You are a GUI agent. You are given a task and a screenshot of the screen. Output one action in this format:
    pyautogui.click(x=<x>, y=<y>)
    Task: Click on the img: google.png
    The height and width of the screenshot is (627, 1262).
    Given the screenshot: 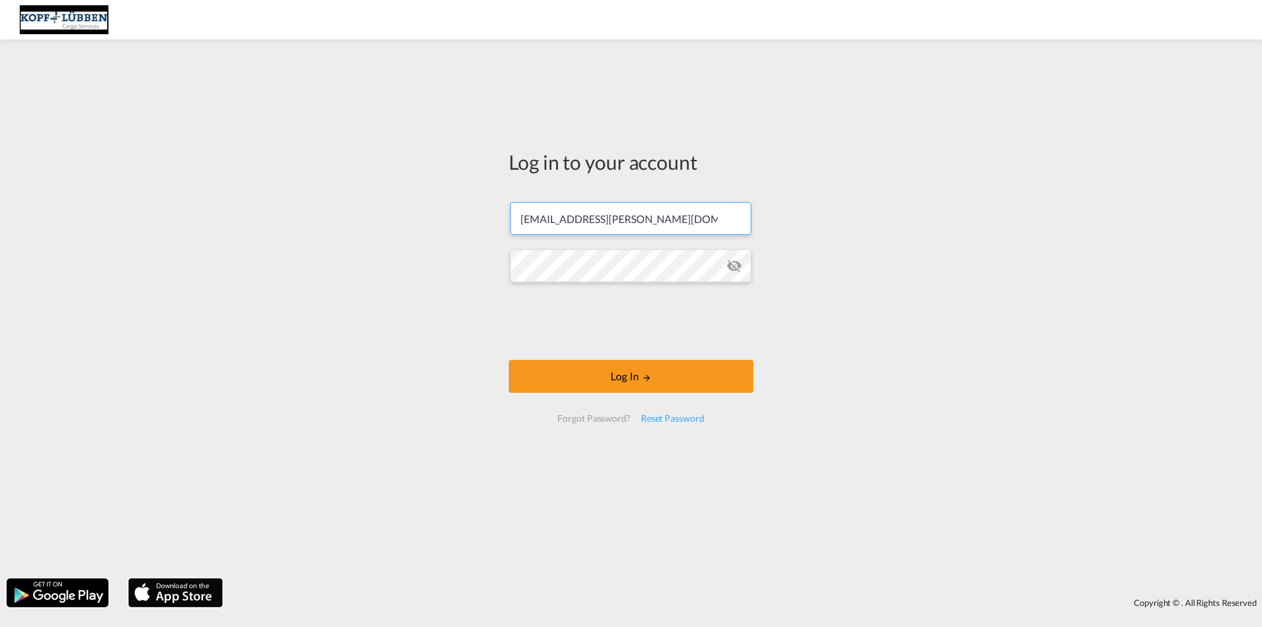 What is the action you would take?
    pyautogui.click(x=57, y=592)
    